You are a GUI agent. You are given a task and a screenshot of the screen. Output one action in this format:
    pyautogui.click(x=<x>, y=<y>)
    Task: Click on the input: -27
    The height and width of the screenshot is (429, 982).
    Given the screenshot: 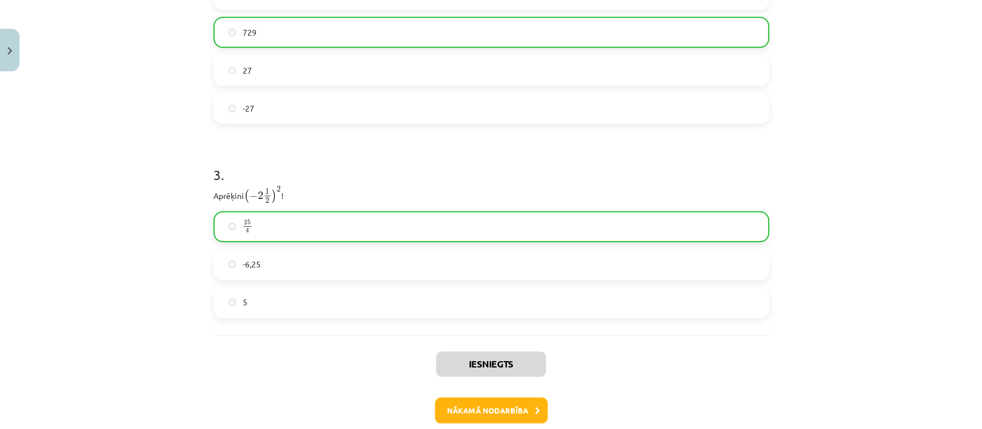 What is the action you would take?
    pyautogui.click(x=232, y=108)
    